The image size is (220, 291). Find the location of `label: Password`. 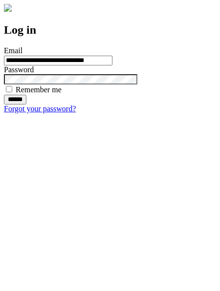

label: Password is located at coordinates (19, 69).